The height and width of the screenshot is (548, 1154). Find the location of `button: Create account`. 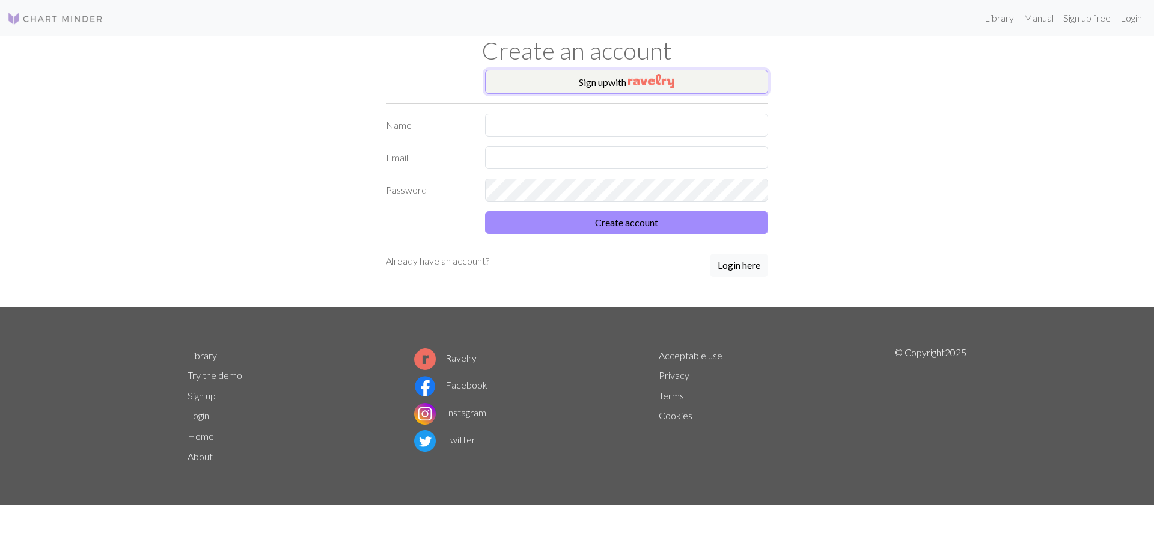

button: Create account is located at coordinates (626, 222).